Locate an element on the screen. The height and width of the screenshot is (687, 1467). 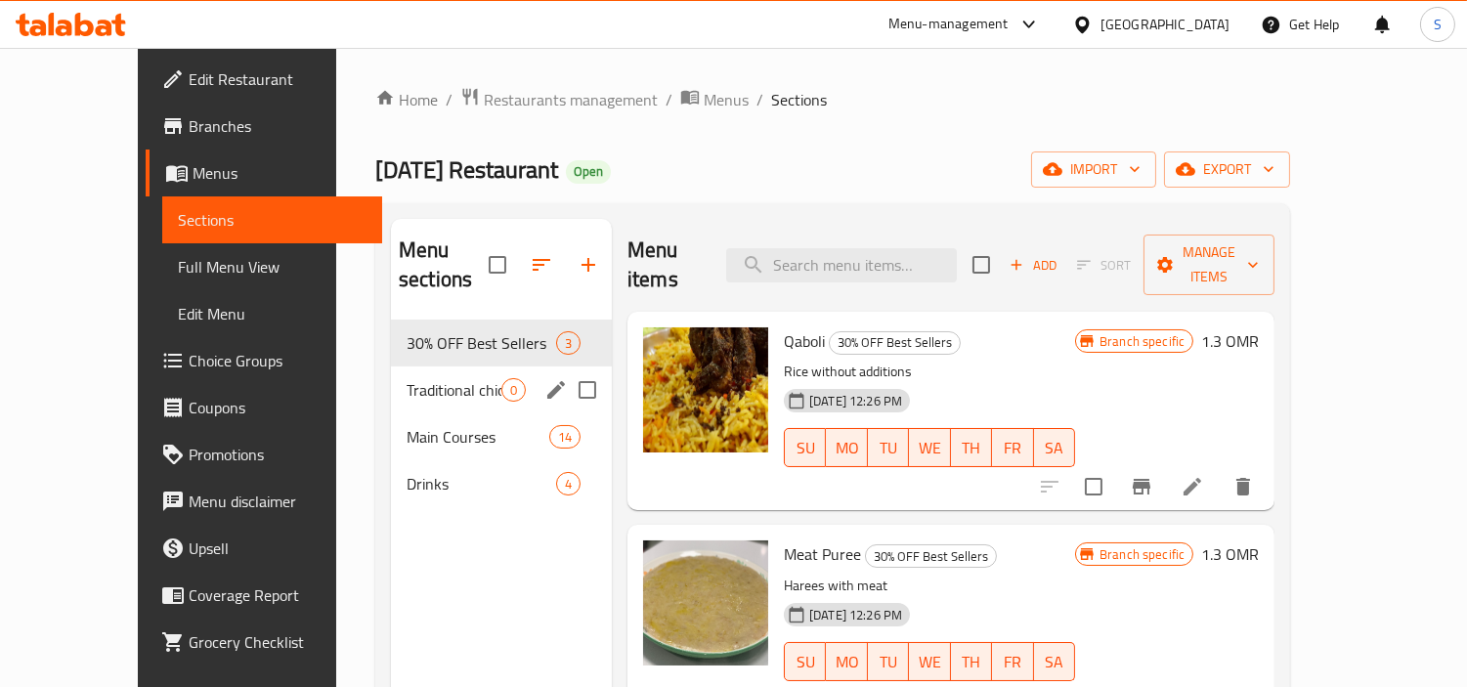
span: Edit Restaurant is located at coordinates (278, 79).